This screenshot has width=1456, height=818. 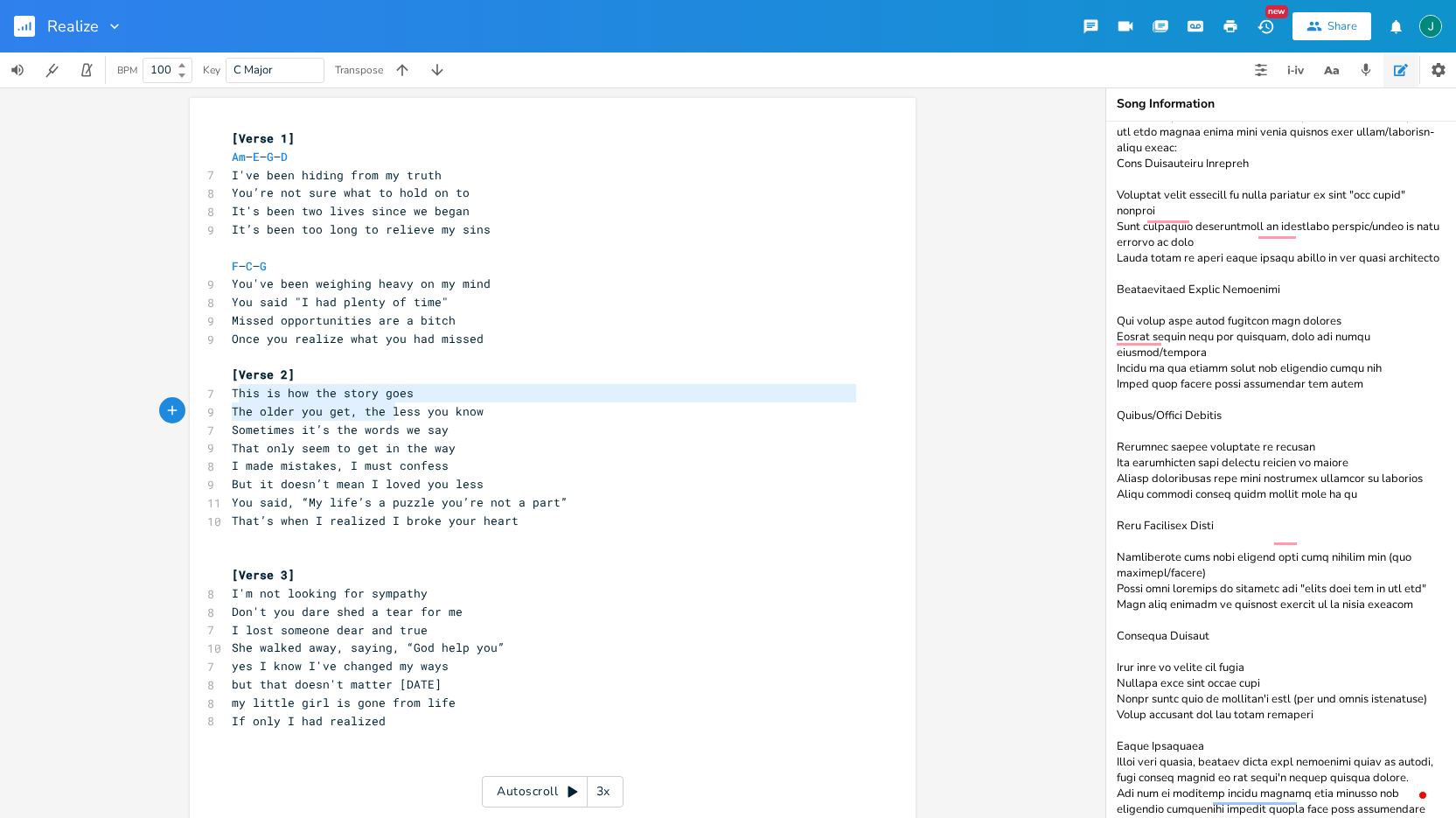 I want to click on span: C Major, so click(x=253, y=70).